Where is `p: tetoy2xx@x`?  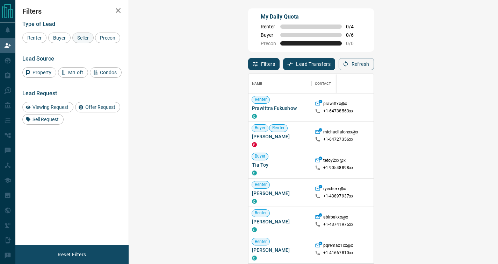 p: tetoy2xx@x is located at coordinates (335, 161).